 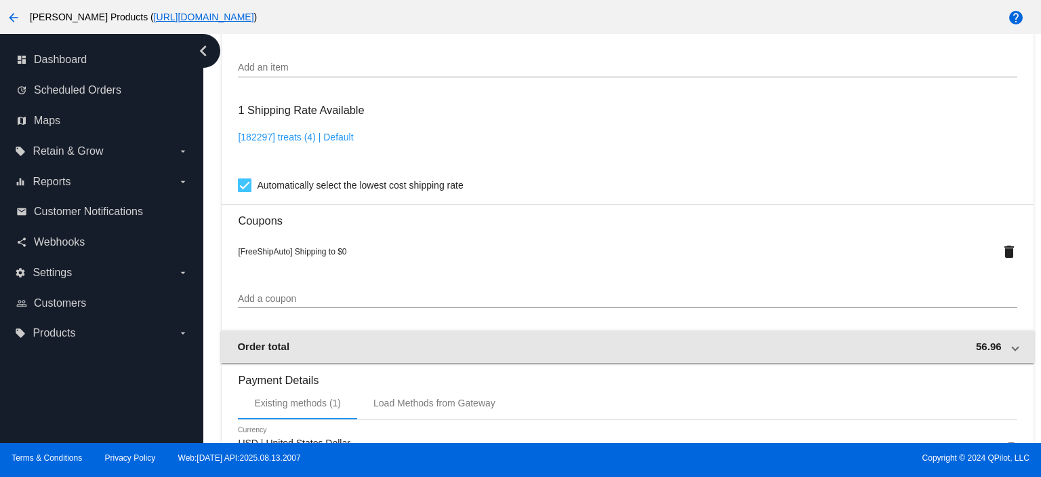 What do you see at coordinates (360, 185) in the screenshot?
I see `span: Automatically select the lowest cost shipping rate` at bounding box center [360, 185].